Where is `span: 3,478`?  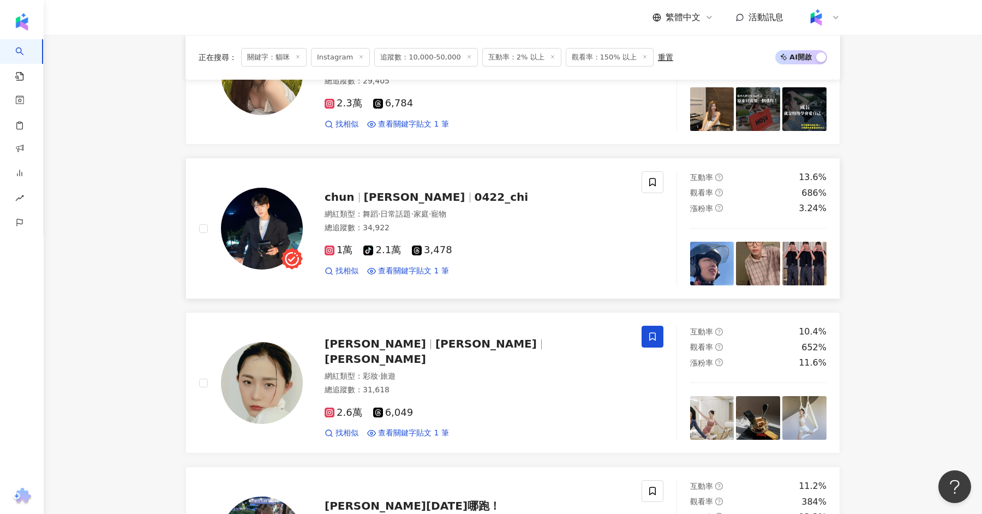 span: 3,478 is located at coordinates (432, 250).